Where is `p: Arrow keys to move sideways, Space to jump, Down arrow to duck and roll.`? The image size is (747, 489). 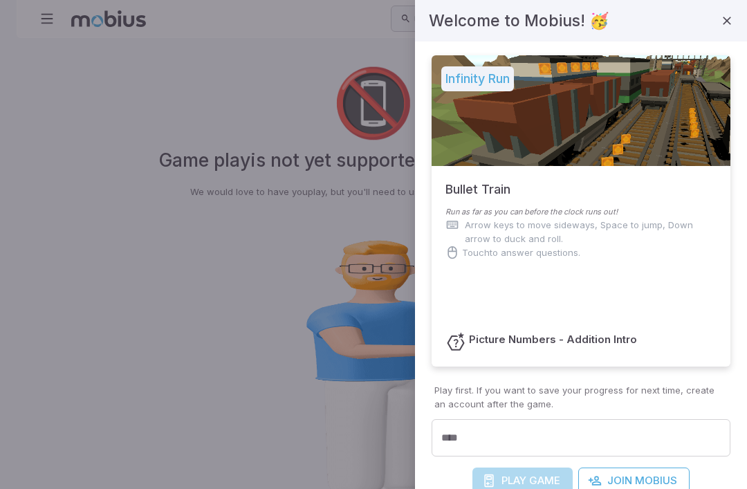
p: Arrow keys to move sideways, Space to jump, Down arrow to duck and roll. is located at coordinates (591, 232).